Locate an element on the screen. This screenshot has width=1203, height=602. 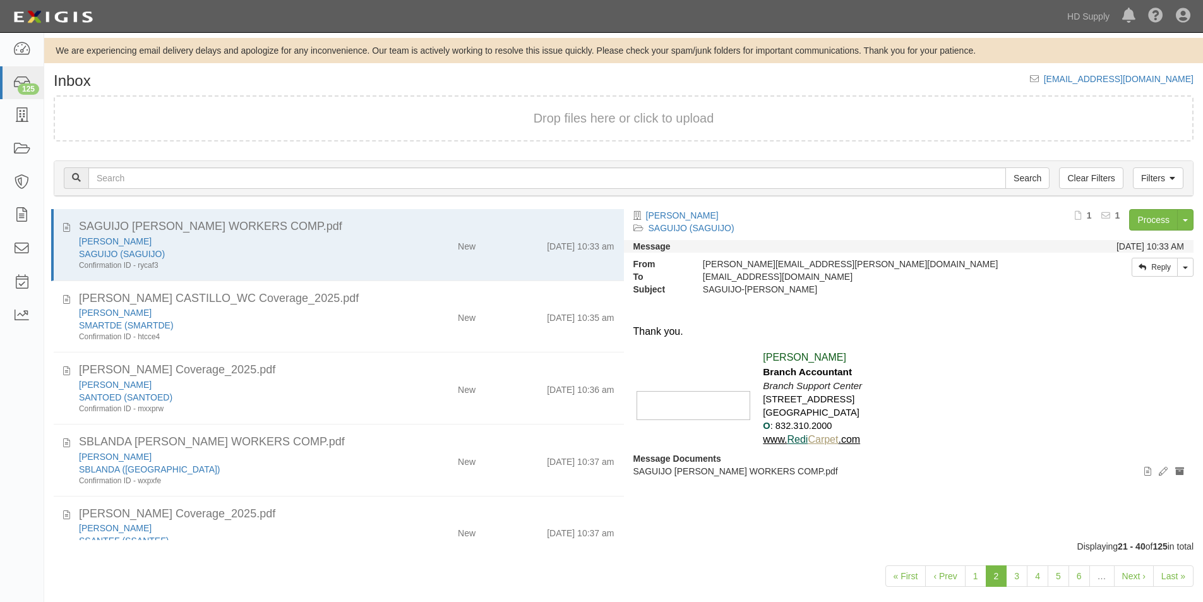
a: SANTOED (SANTOED) is located at coordinates (126, 397).